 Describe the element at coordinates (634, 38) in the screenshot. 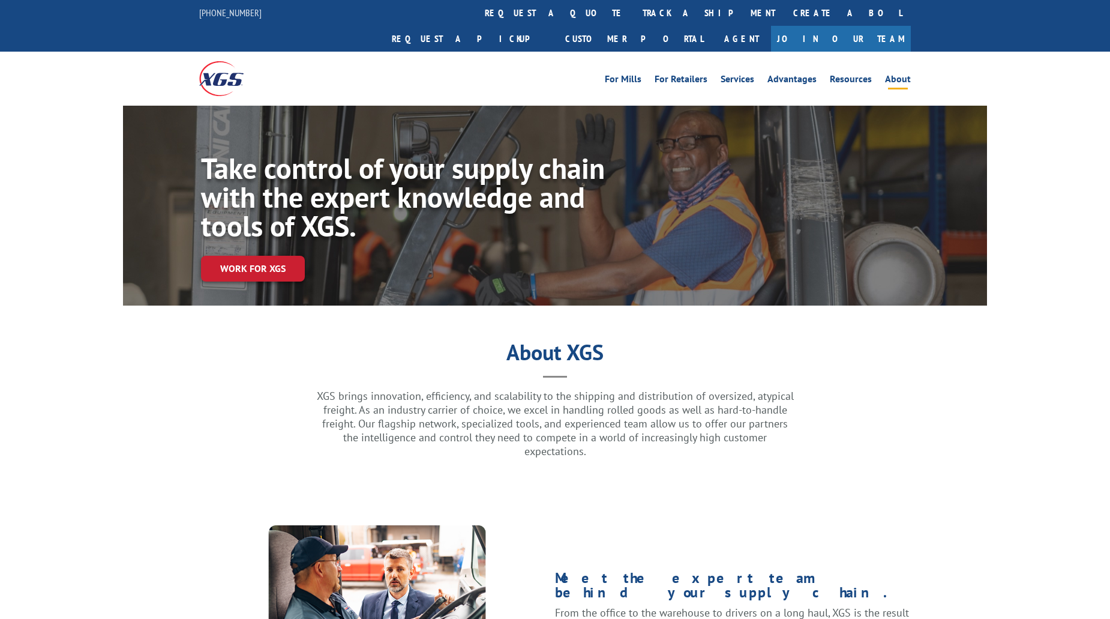

I see `a: Customer Portal` at that location.